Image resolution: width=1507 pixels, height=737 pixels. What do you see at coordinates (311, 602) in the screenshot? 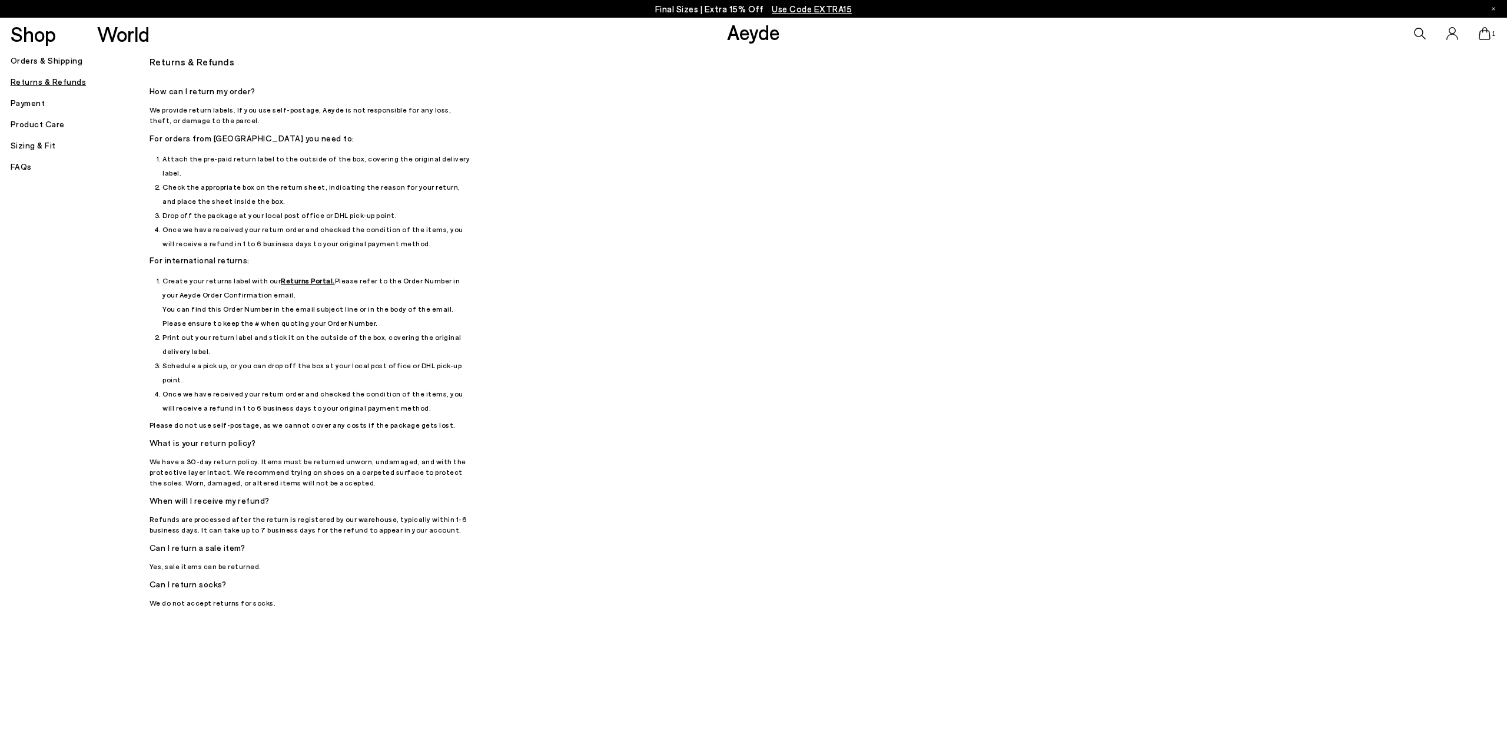
I see `p: We do not accept returns for socks.` at bounding box center [311, 602].